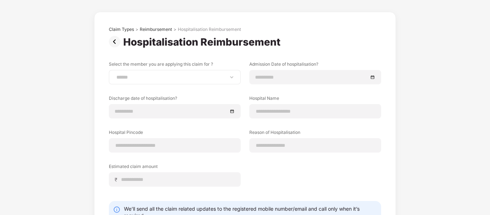 This screenshot has height=215, width=490. I want to click on img: svg+xml;base64,PHN2ZyBpZD0iUHJldi0zMngzMiIgeG1sbnM9Imh0dHA6Ly93d3cudzMub3JnLzIwMDAvc3ZnIiB3aWR0aD..., so click(116, 42).